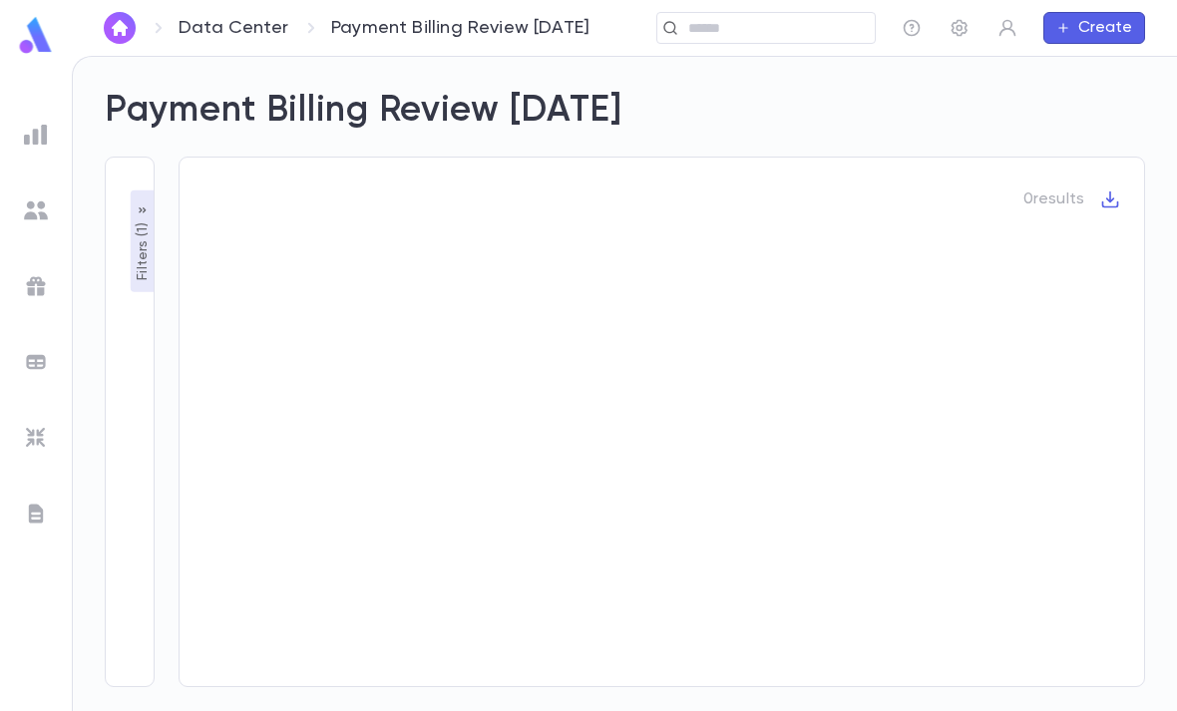 Image resolution: width=1177 pixels, height=711 pixels. What do you see at coordinates (36, 210) in the screenshot?
I see `img: students_grey.60c7aba0da46da39d6d829b817ac14fc.svg` at bounding box center [36, 210].